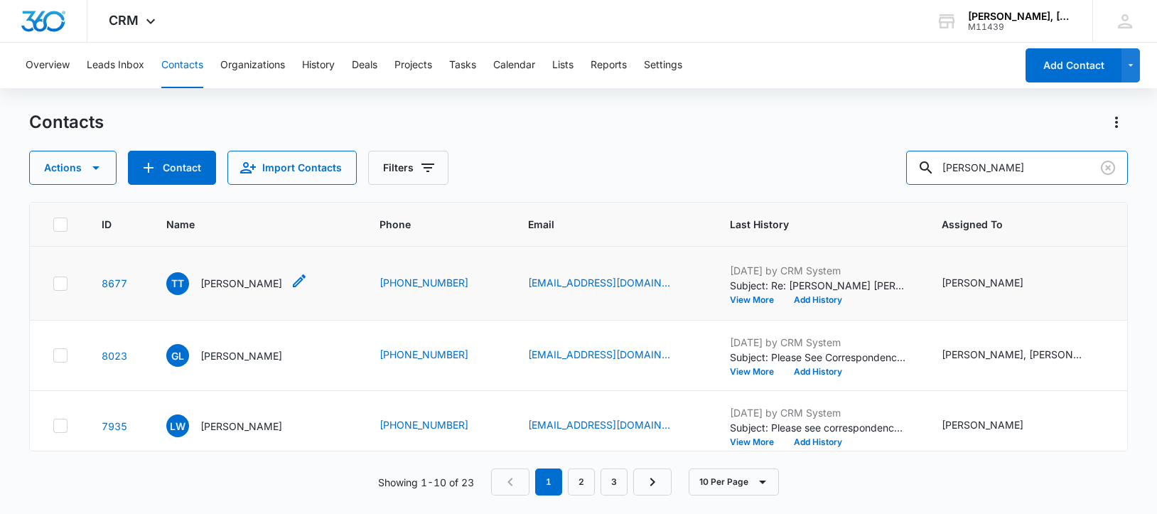  I want to click on span: Email, so click(601, 224).